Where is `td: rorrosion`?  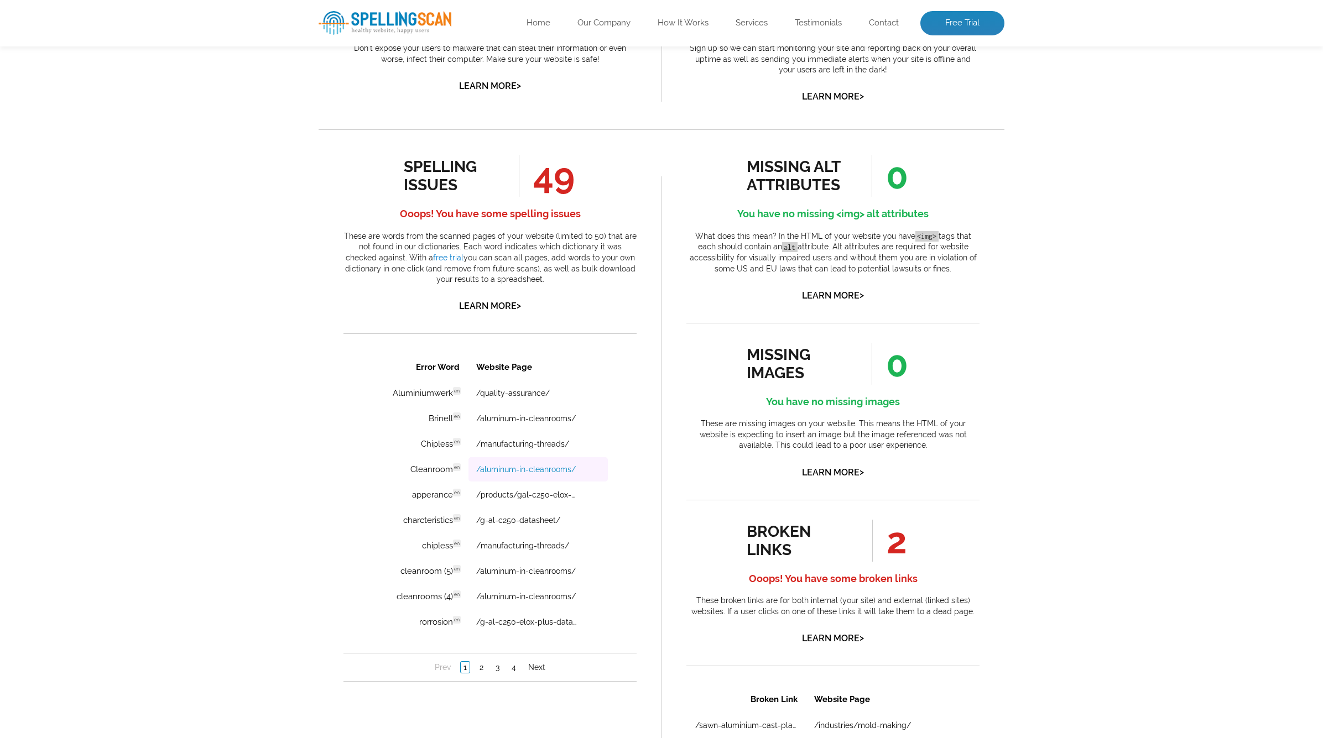 td: rorrosion is located at coordinates (76, 269).